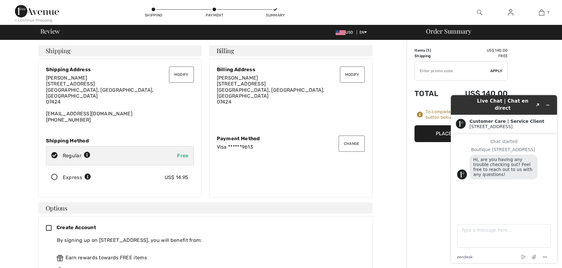  What do you see at coordinates (363, 32) in the screenshot?
I see `span: EN` at bounding box center [363, 32].